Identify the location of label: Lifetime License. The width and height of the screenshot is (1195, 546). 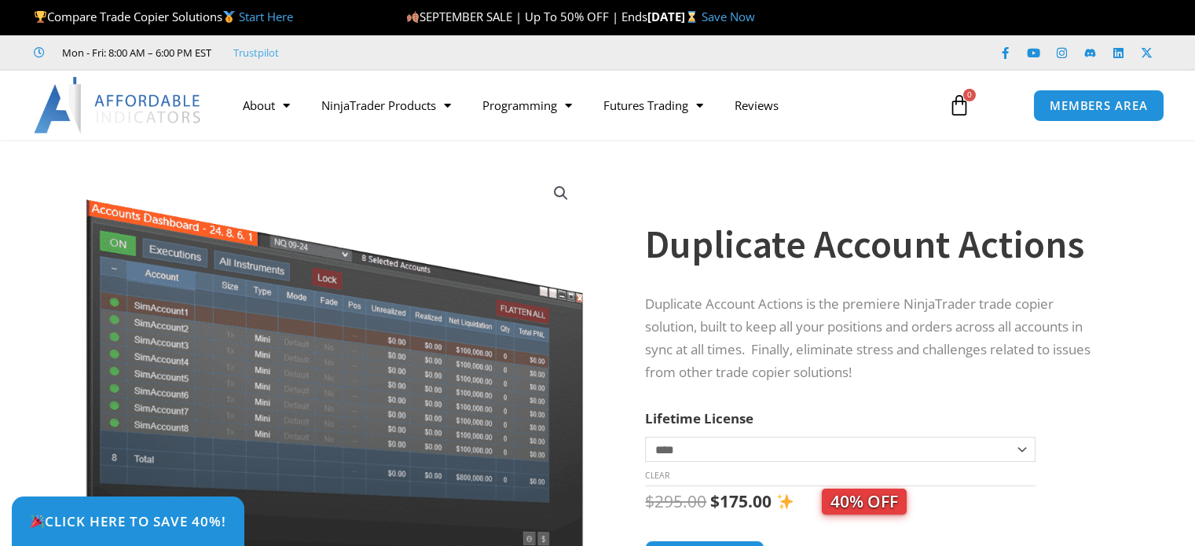
(699, 418).